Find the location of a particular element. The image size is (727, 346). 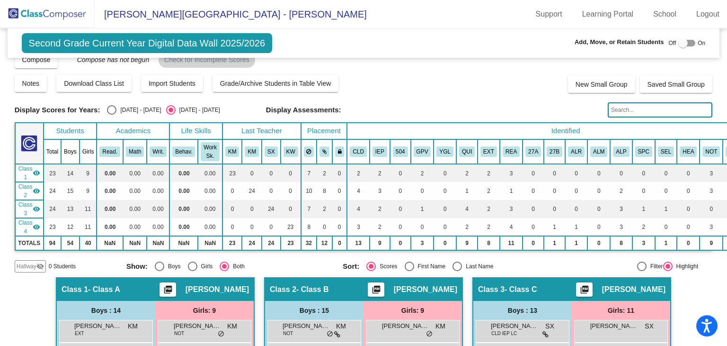

mat-icon: visibility is located at coordinates (36, 227).